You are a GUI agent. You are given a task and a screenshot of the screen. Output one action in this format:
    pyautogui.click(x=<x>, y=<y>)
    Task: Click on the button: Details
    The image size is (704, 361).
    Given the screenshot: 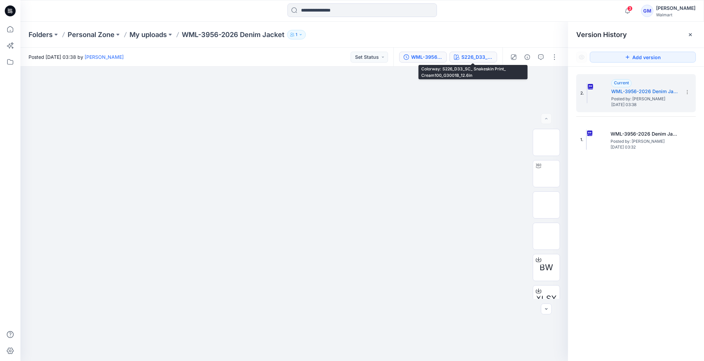 What is the action you would take?
    pyautogui.click(x=528, y=57)
    